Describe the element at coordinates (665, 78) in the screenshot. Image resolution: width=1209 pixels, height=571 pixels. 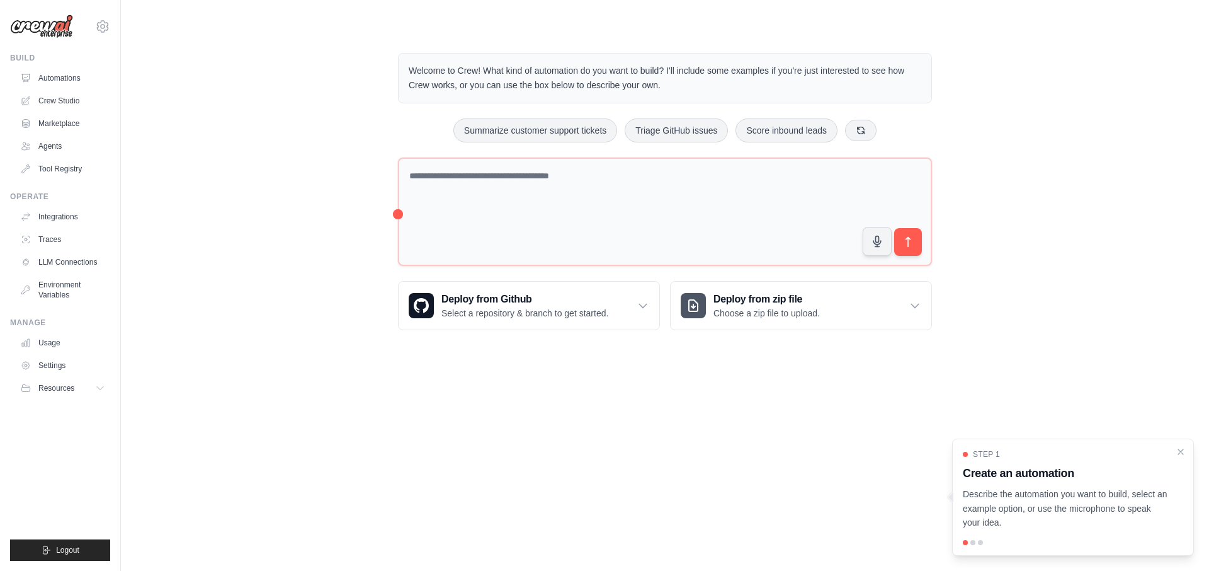
I see `p: Welcome to Crew! What kind of automation do you want to build? I'll include some examples if you'...` at that location.